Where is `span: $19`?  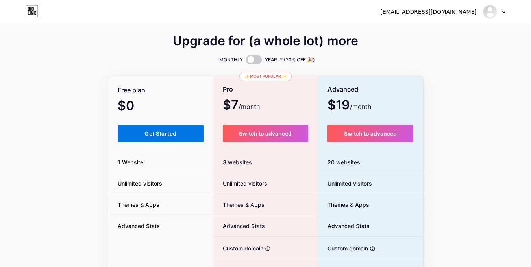
span: $19 is located at coordinates (349, 106).